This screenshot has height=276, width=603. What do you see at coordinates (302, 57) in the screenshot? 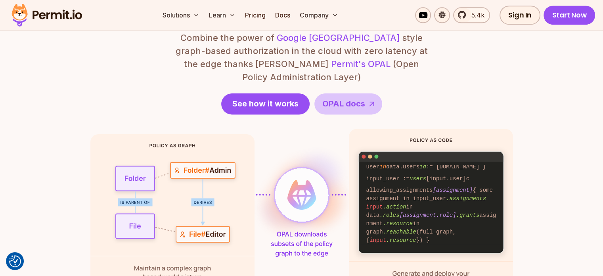
I see `p: Combine the power of style graph-based authorization in the cloud with zero latency at the edge t...` at bounding box center [302, 57].